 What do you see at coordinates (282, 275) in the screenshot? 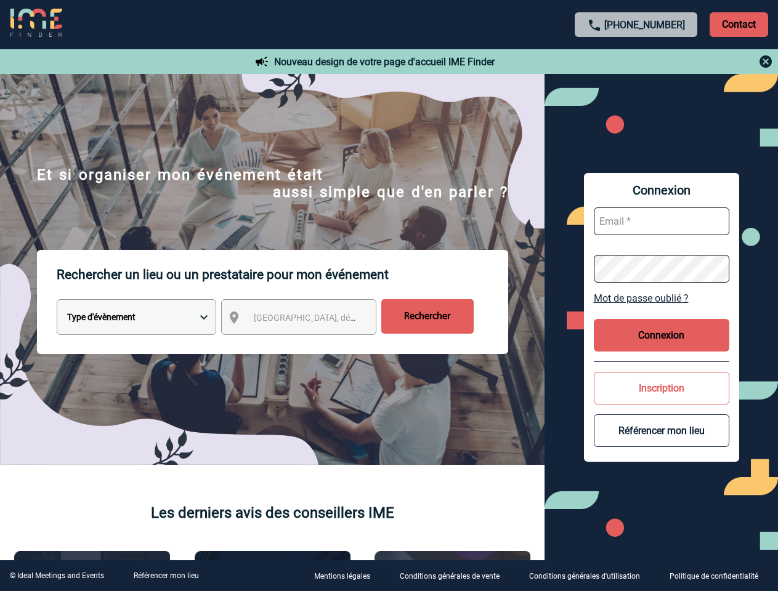
I see `p: Rechercher un lieu ou un prestataire pour mon événement` at bounding box center [282, 275].